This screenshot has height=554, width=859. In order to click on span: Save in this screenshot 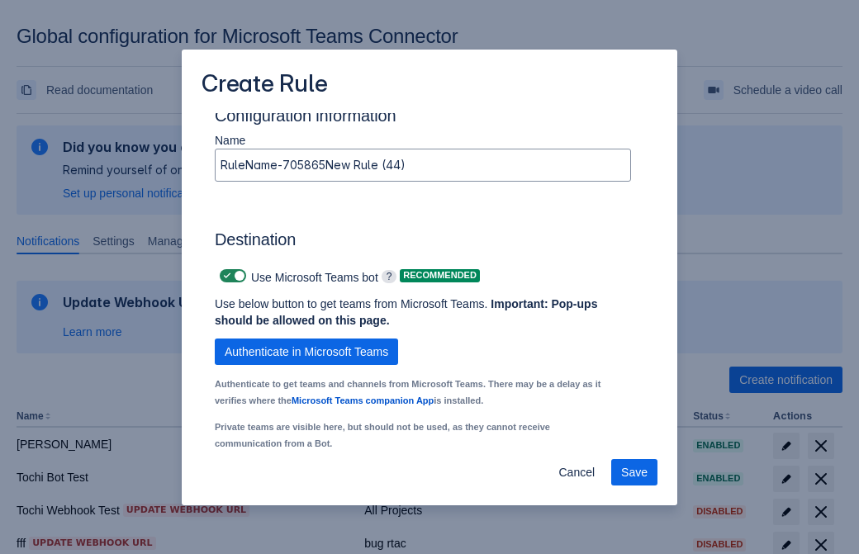, I will do `click(634, 472)`.